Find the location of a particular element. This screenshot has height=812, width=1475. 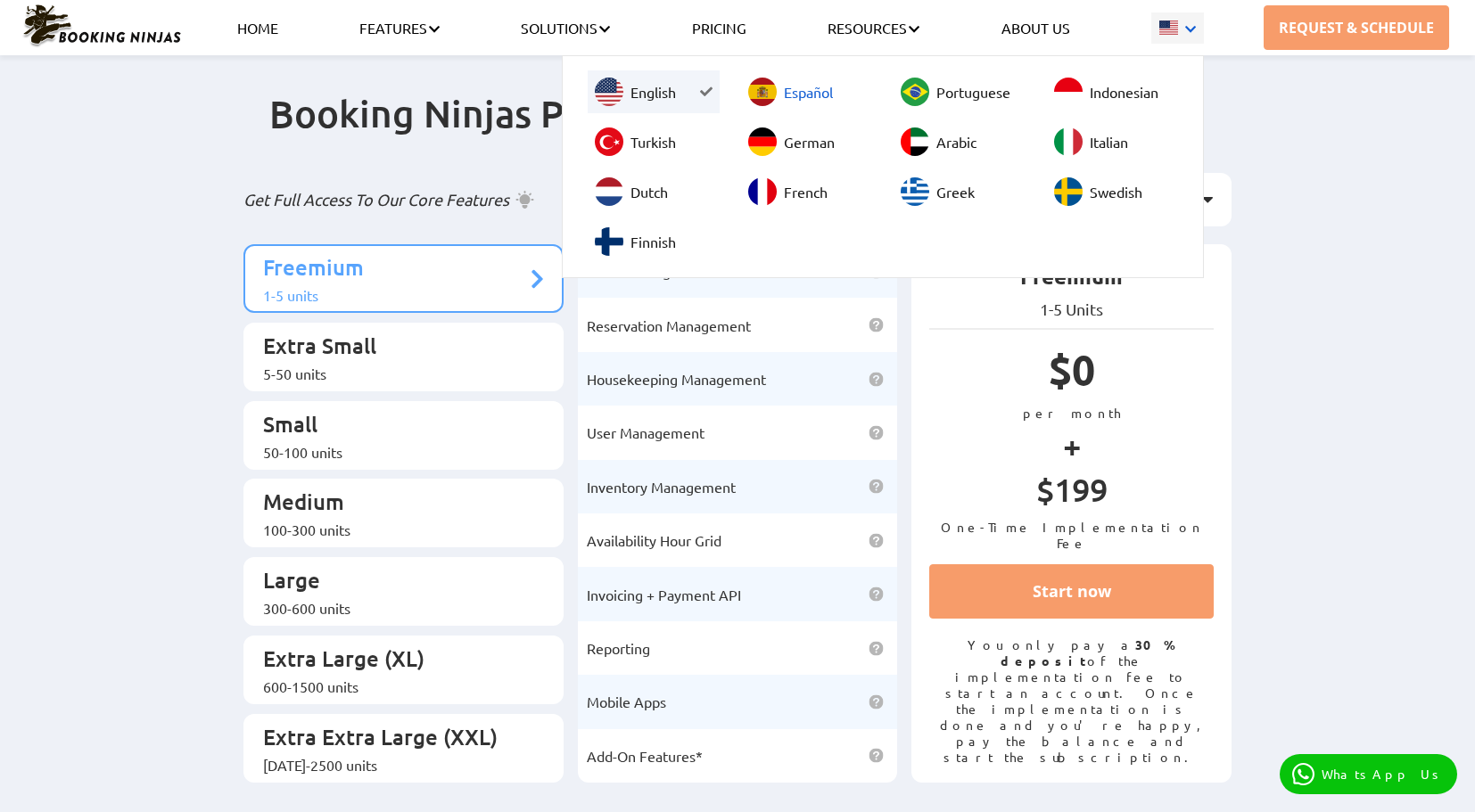

strong: 30% deposit is located at coordinates (1088, 653).